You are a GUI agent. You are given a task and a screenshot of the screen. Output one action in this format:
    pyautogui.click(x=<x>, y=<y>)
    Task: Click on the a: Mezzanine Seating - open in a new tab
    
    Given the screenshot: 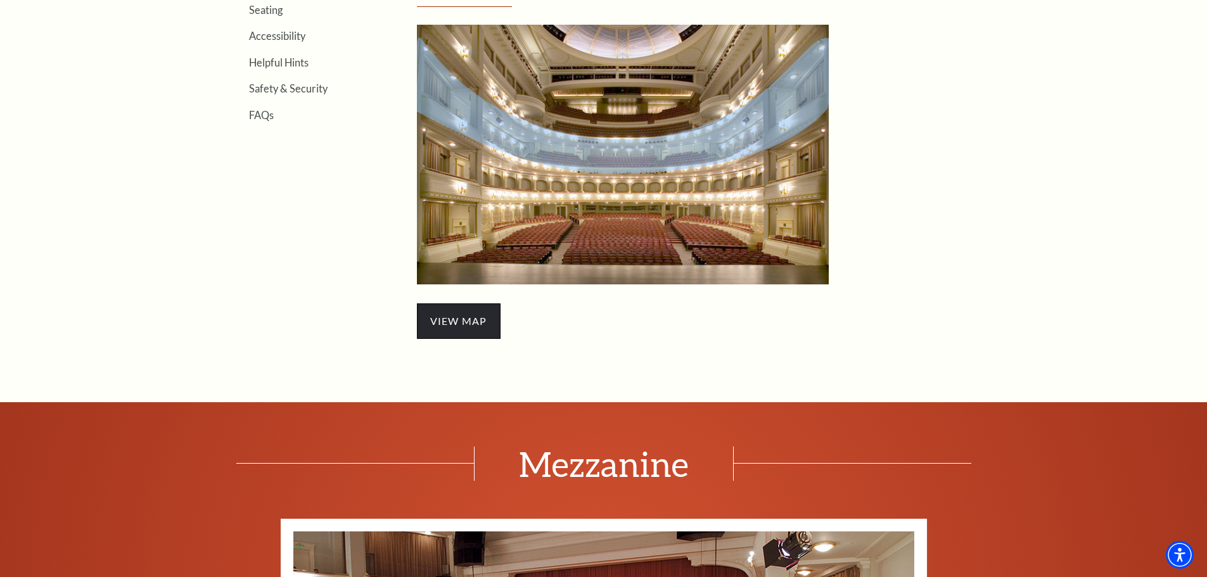 What is the action you would take?
    pyautogui.click(x=623, y=153)
    